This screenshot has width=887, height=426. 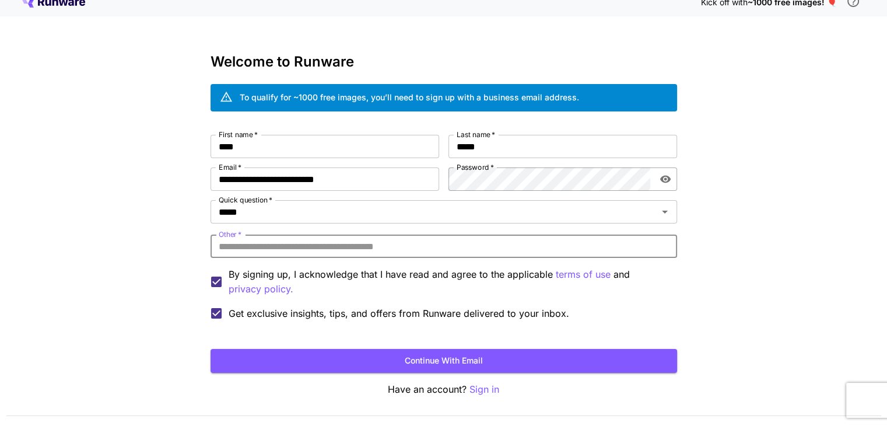 I want to click on label: Email, so click(x=230, y=167).